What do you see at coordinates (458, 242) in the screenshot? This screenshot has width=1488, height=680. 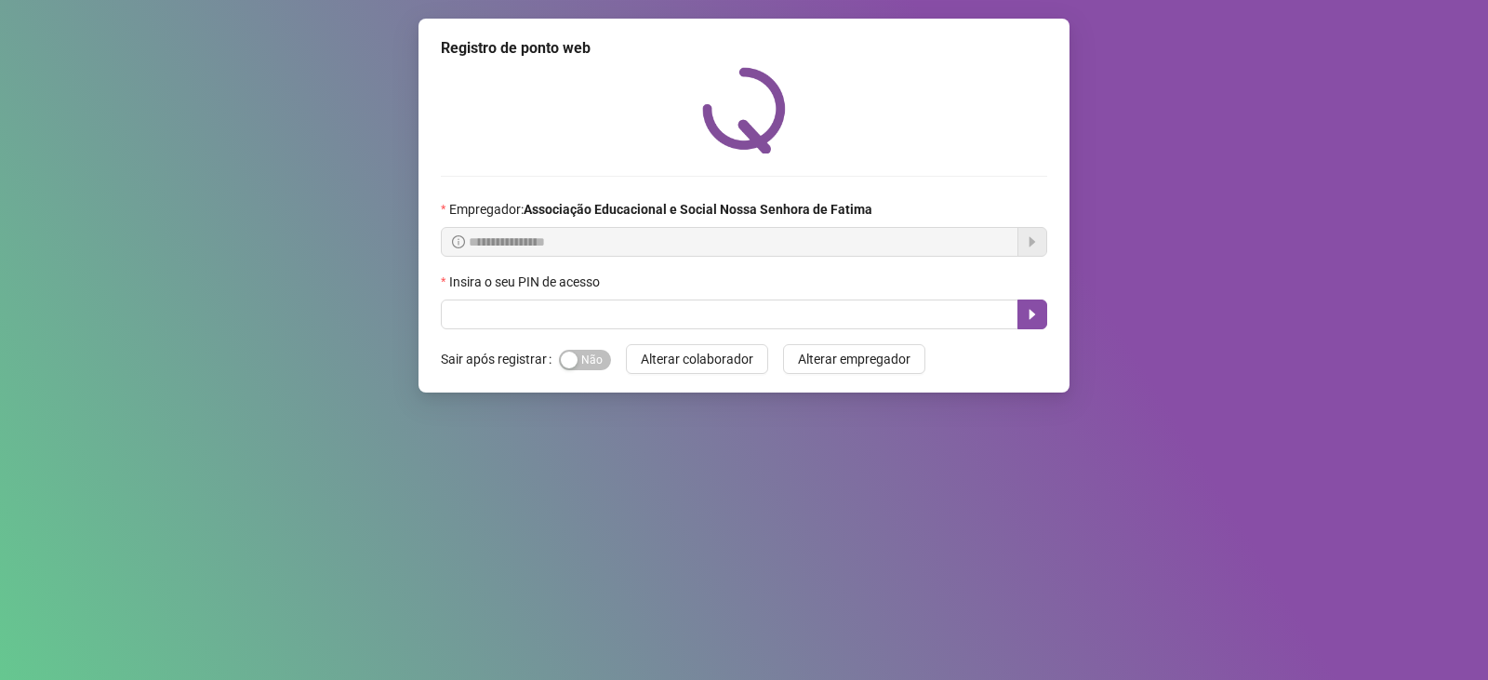 I see `span: info-circle` at bounding box center [458, 242].